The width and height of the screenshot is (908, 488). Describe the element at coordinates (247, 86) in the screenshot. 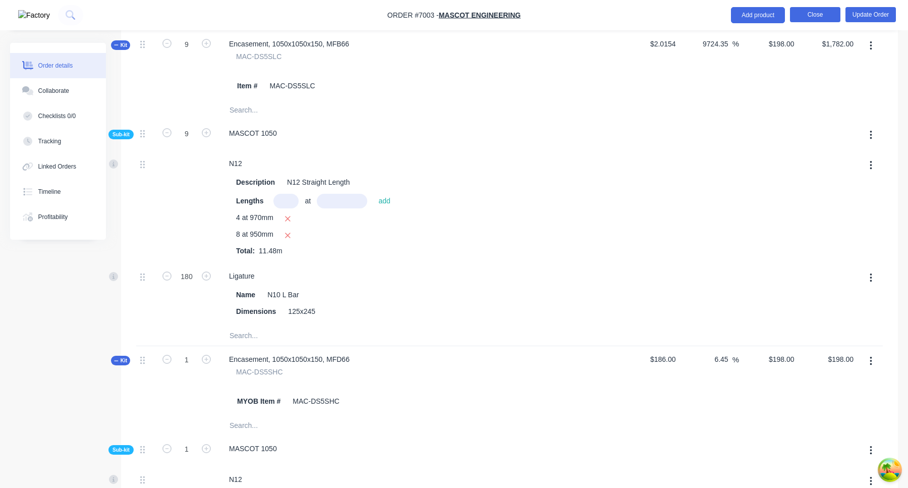

I see `div: Item #` at that location.